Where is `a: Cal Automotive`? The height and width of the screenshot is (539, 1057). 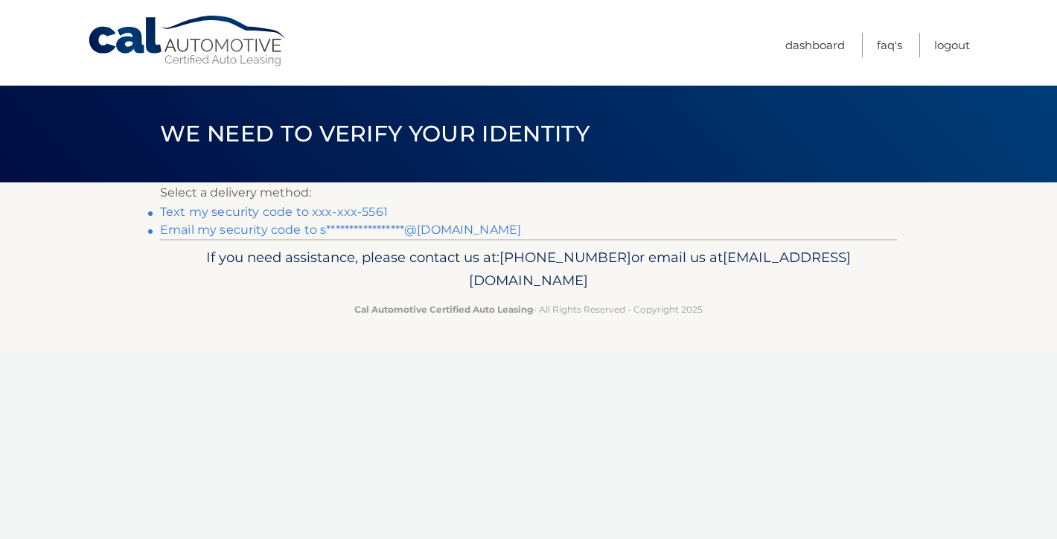
a: Cal Automotive is located at coordinates (188, 41).